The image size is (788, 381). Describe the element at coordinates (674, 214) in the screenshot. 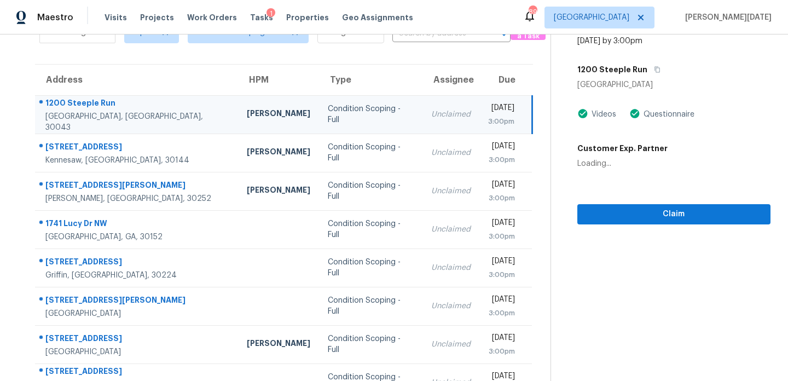

I see `button: Claim` at that location.